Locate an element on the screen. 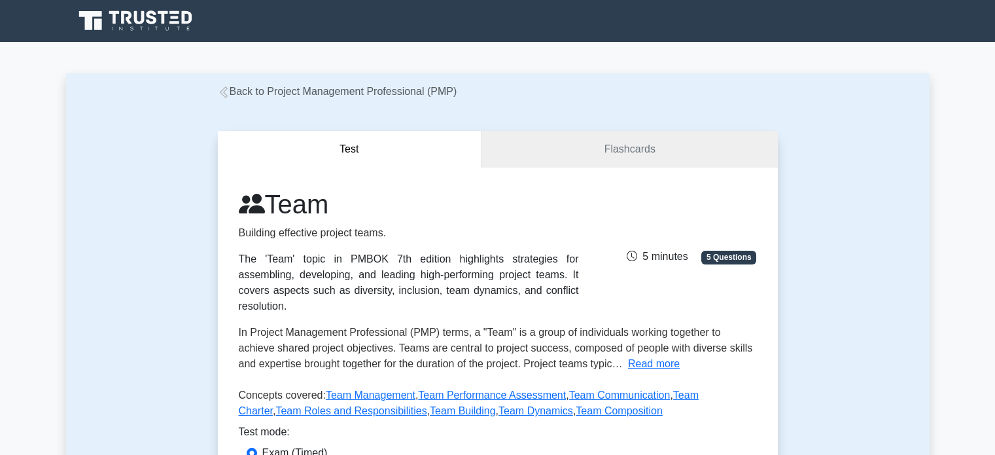  h1: Team is located at coordinates (409, 204).